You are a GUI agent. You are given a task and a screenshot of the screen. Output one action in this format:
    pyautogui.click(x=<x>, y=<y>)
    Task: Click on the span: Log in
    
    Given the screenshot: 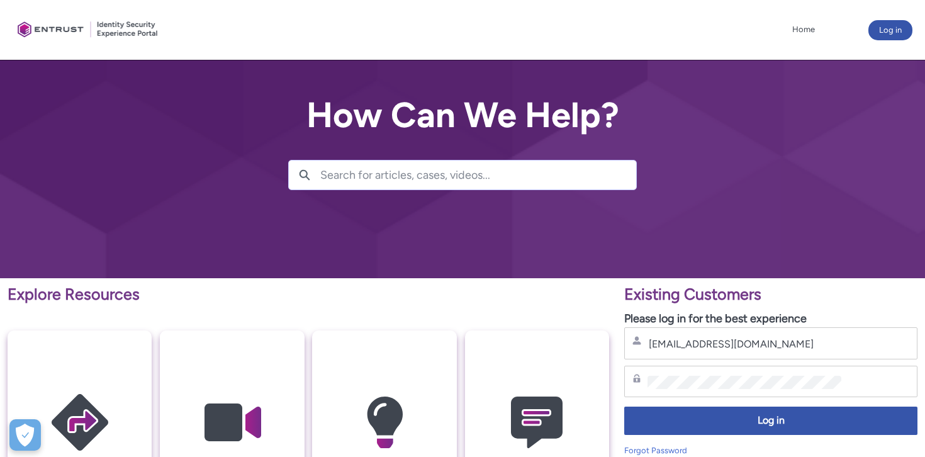 What is the action you would take?
    pyautogui.click(x=771, y=420)
    